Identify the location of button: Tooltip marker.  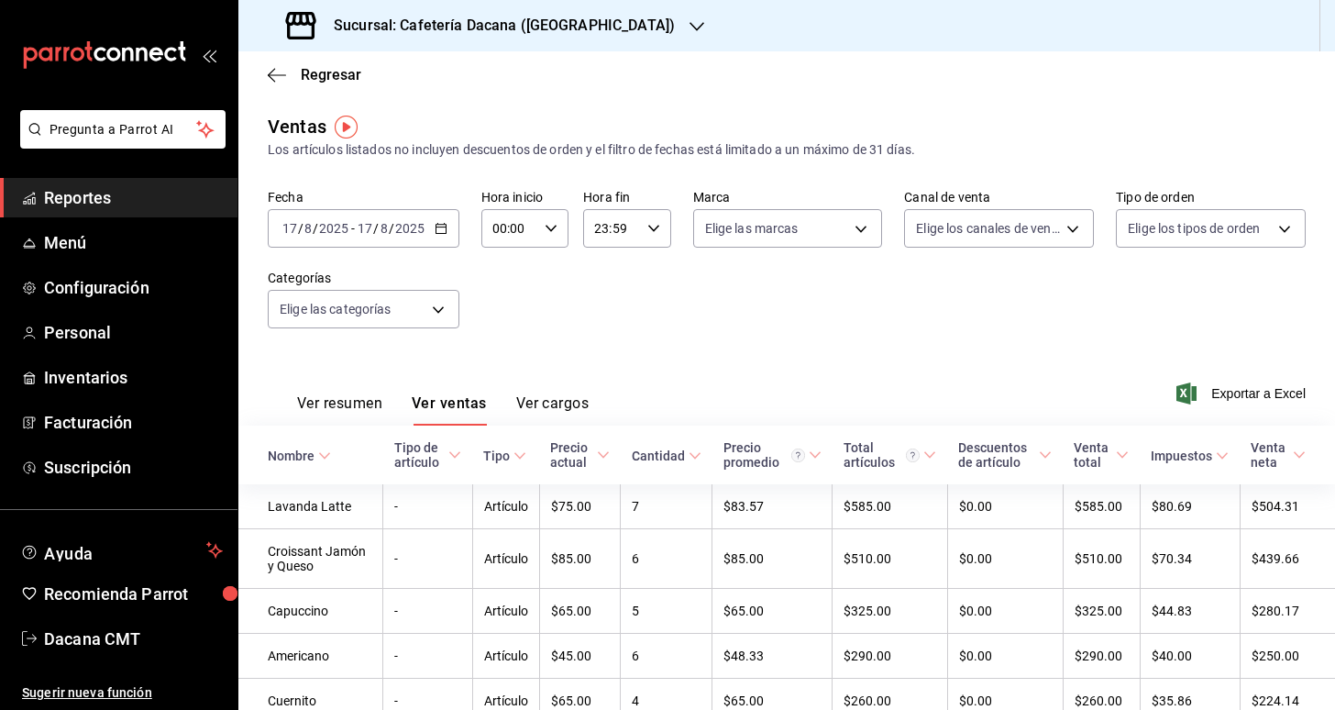
(346, 127).